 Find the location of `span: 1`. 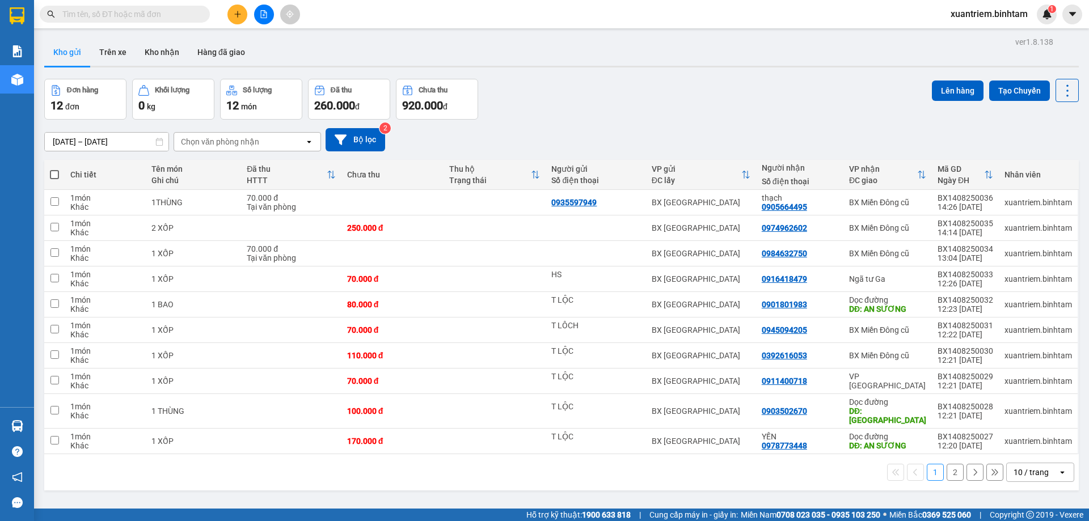

span: 1 is located at coordinates (1052, 9).